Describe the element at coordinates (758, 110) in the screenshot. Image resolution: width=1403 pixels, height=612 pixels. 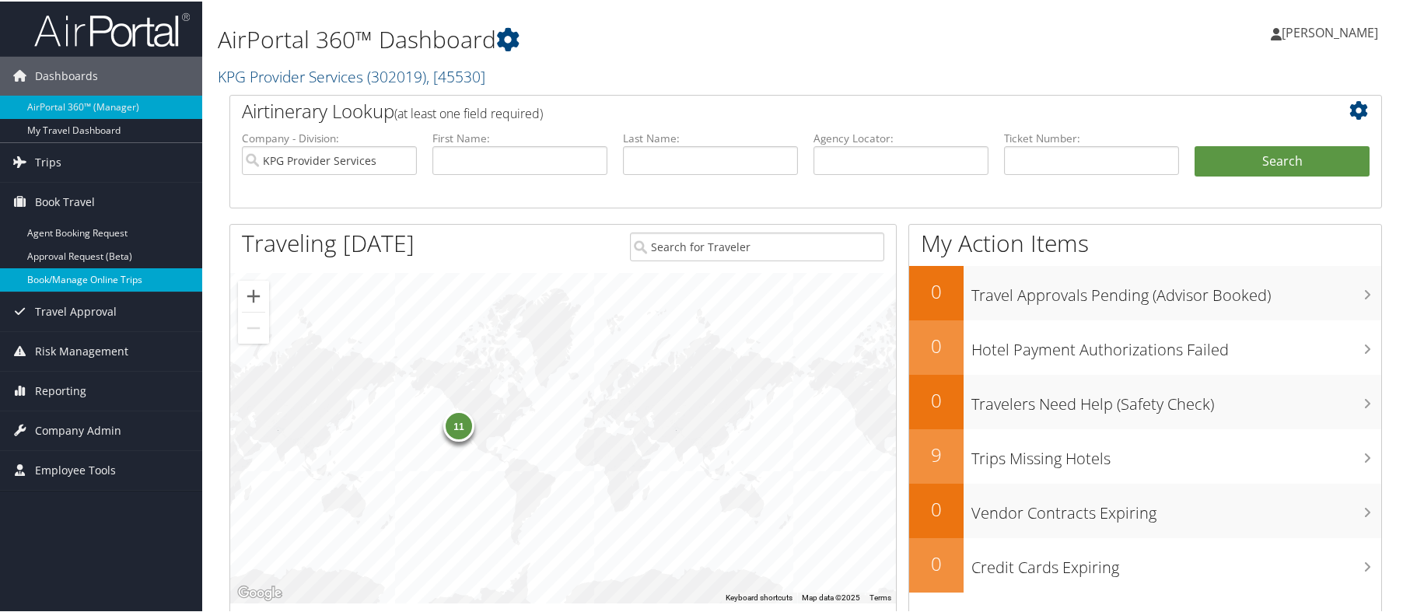
I see `h2: Airtinerary Lookup` at that location.